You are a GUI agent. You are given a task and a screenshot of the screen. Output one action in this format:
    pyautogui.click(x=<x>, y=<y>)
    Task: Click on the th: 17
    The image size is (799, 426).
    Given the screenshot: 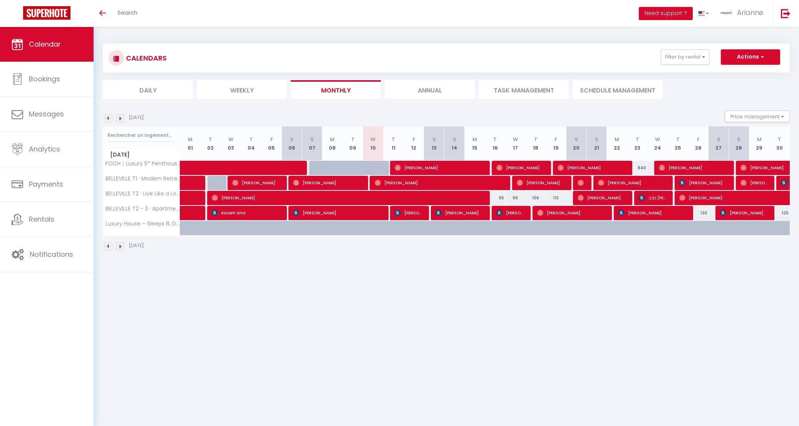 What is the action you would take?
    pyautogui.click(x=515, y=143)
    